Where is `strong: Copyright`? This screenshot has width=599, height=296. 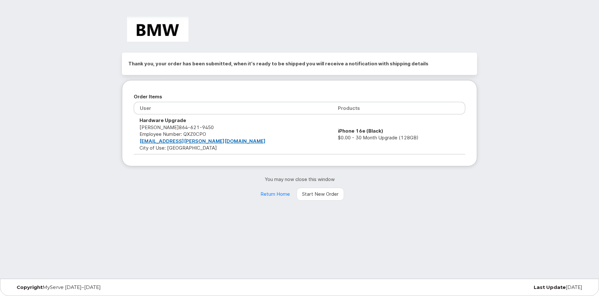
strong: Copyright is located at coordinates (29, 287).